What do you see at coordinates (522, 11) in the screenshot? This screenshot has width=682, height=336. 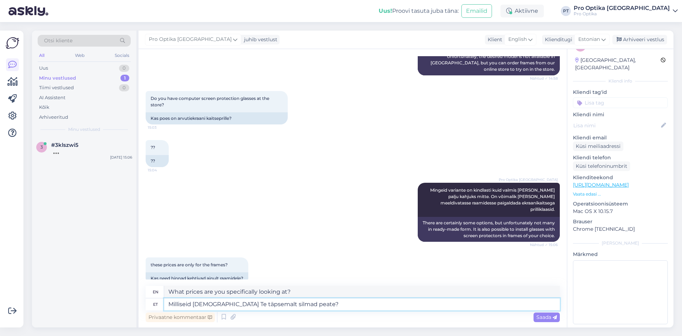 I see `div: Aktiivne` at bounding box center [522, 11].